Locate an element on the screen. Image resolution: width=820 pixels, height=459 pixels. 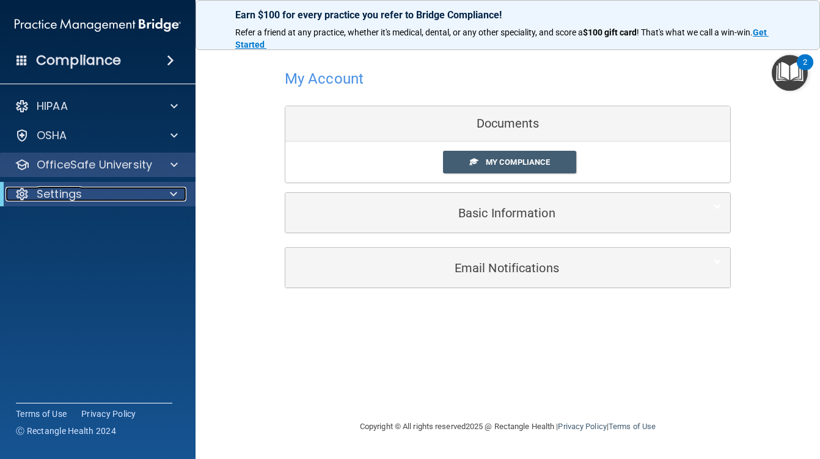
p: OSHA is located at coordinates (52, 136).